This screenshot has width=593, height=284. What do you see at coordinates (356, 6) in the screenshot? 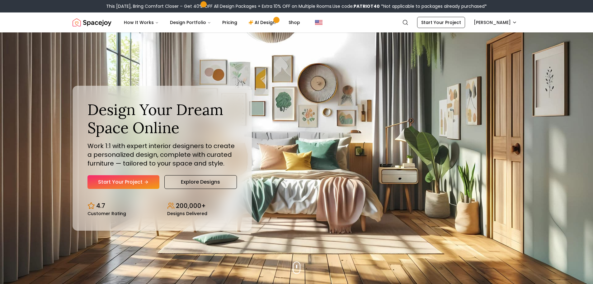
I see `span: Use code:` at bounding box center [356, 6].